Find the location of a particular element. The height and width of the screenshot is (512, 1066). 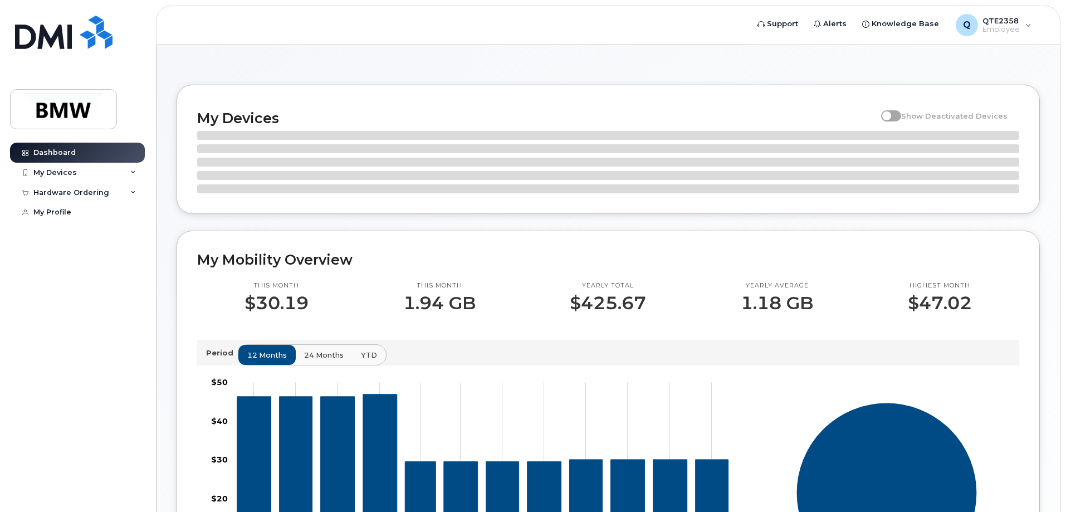

p: 1.94 GB is located at coordinates (439, 303).